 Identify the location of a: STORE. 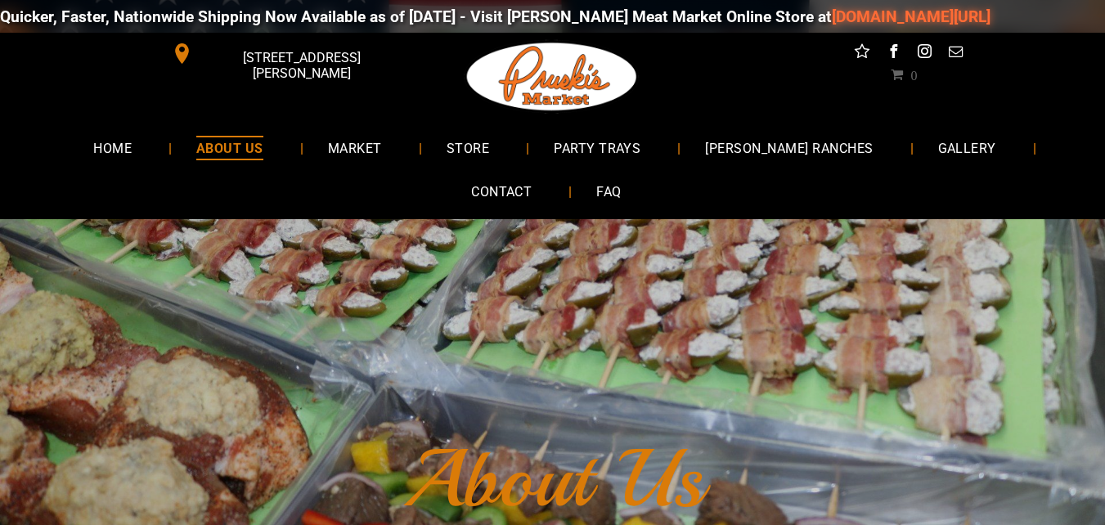
(468, 147).